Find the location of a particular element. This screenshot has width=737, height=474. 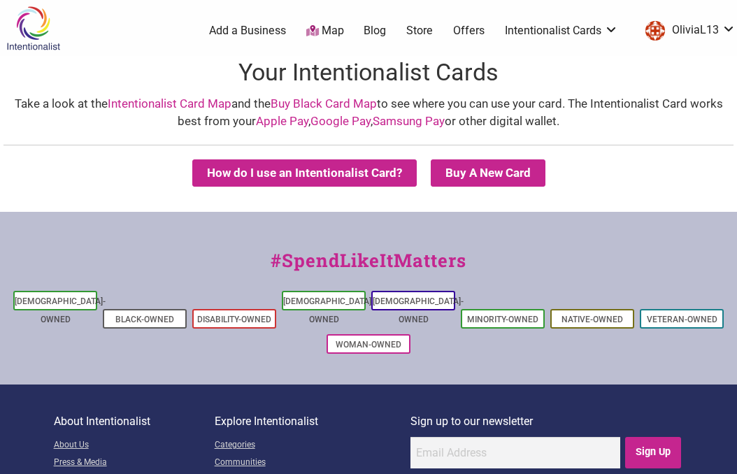

a: OliviaL13 is located at coordinates (686, 31).